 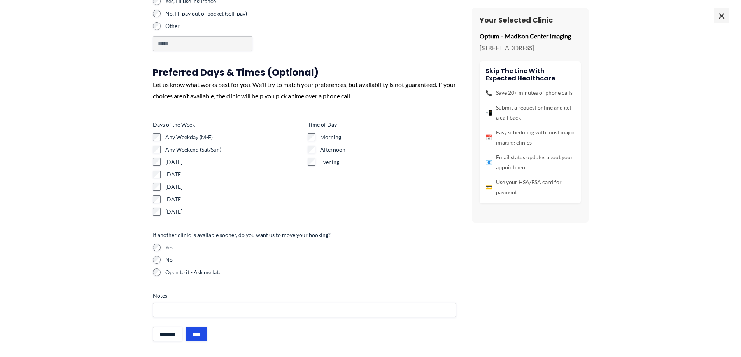 I want to click on legend: Time of Day, so click(x=322, y=125).